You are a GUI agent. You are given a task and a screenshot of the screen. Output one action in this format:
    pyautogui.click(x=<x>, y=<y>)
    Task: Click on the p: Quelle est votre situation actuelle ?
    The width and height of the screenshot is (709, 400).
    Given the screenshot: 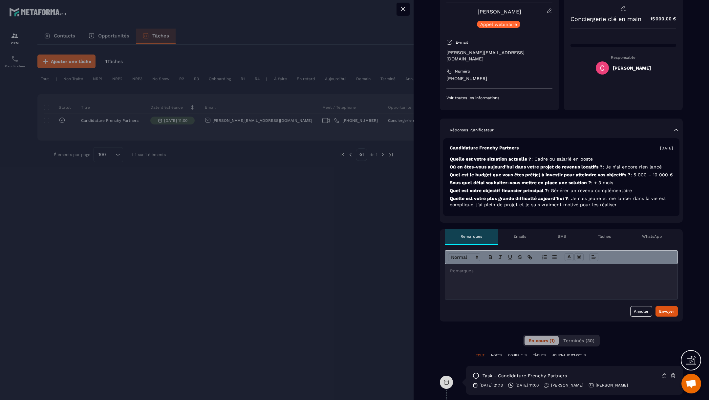 What is the action you would take?
    pyautogui.click(x=562, y=159)
    